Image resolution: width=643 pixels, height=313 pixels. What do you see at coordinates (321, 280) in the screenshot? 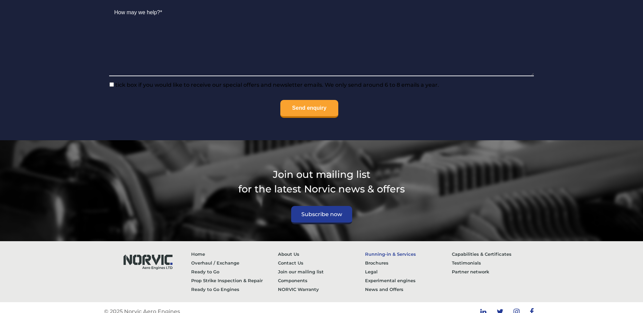
I see `a: Components` at bounding box center [321, 280].